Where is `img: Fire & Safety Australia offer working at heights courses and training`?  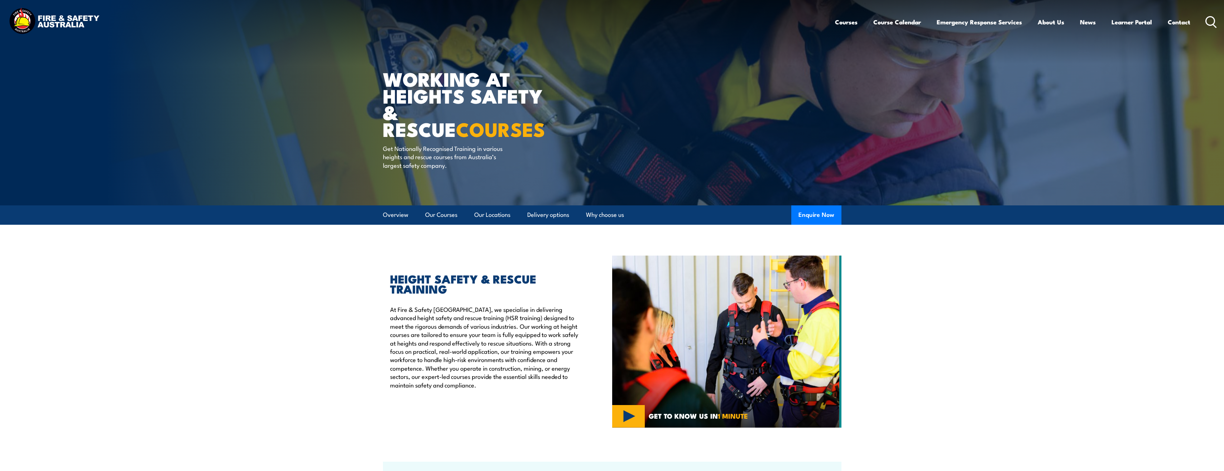
img: Fire & Safety Australia offer working at heights courses and training is located at coordinates (727, 341).